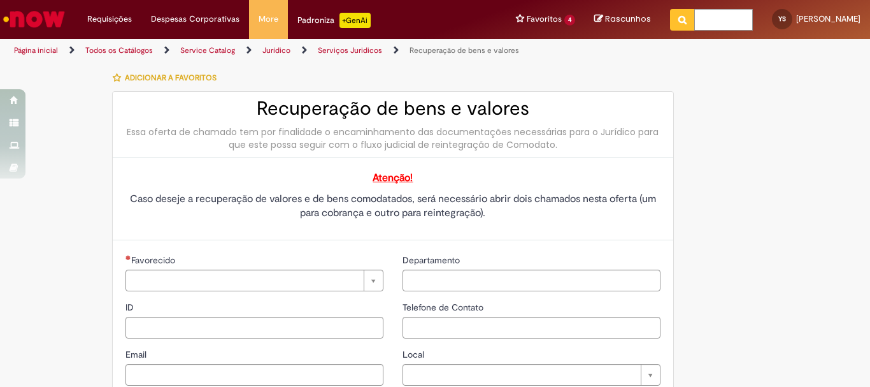 The width and height of the screenshot is (870, 387). Describe the element at coordinates (254, 280) in the screenshot. I see `a: Limpar campo Favorecido` at that location.